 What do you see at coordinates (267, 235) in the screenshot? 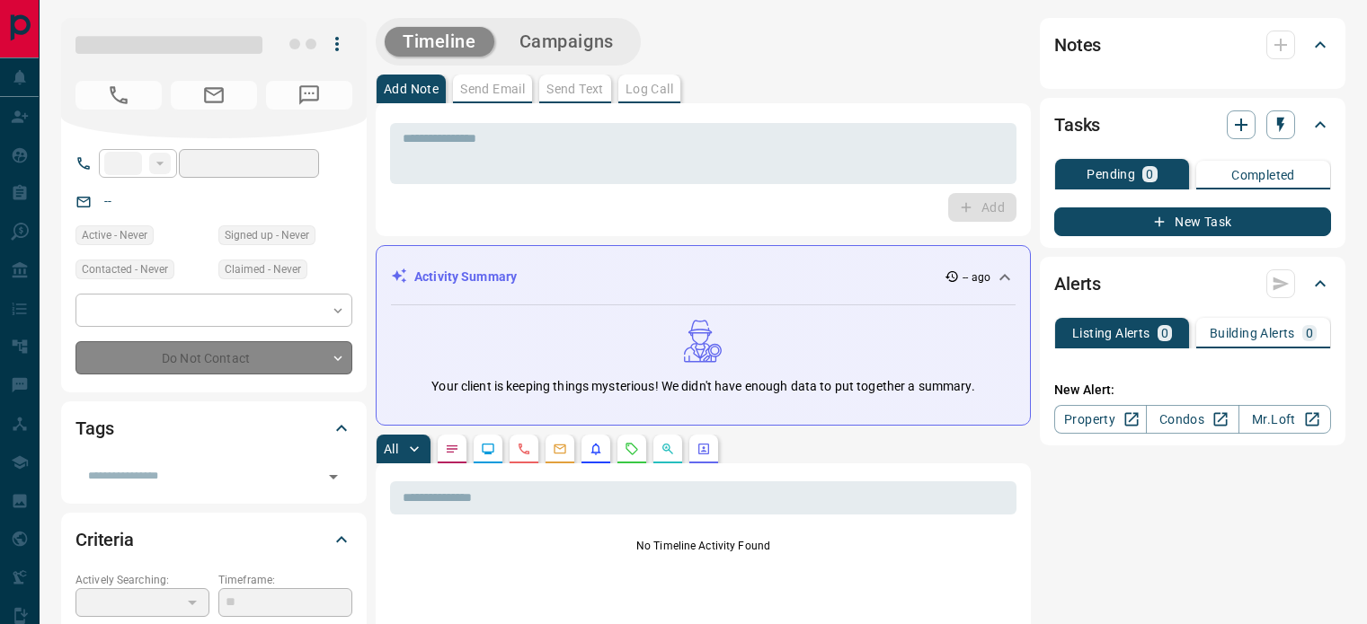
I see `span: Signed up - Never` at bounding box center [267, 235].